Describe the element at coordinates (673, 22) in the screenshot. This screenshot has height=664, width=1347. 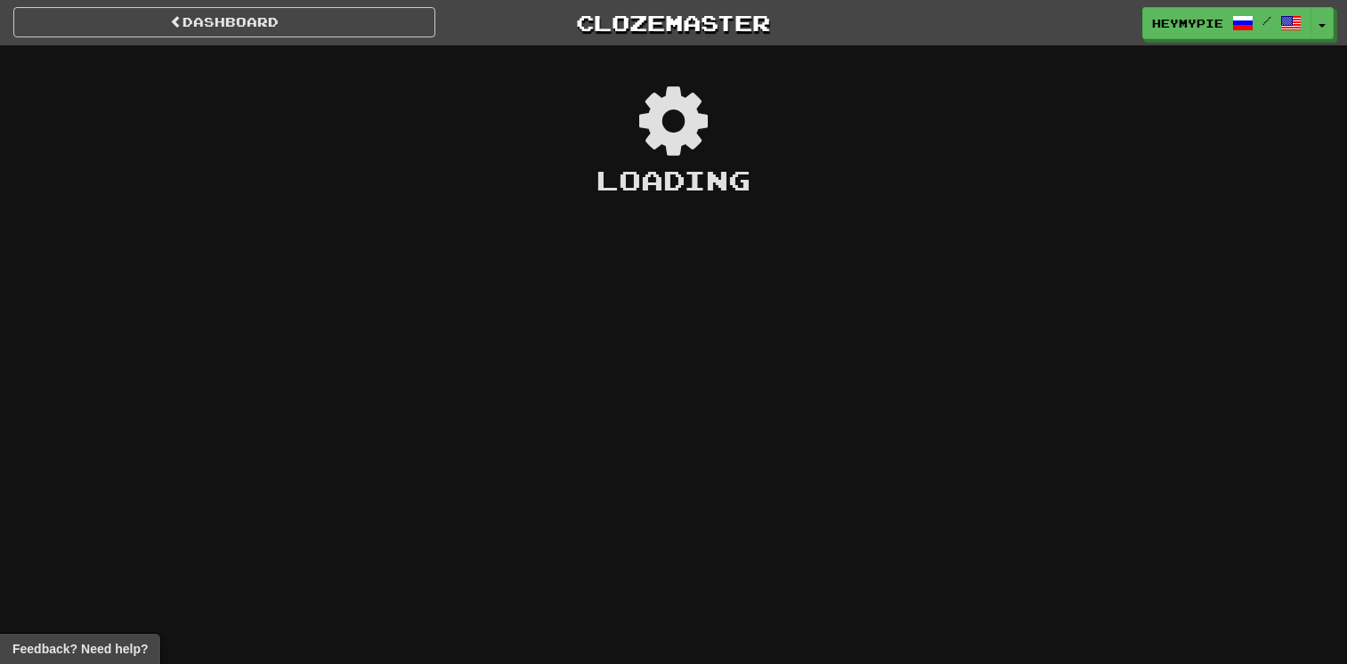
I see `a: Clozemaster` at that location.